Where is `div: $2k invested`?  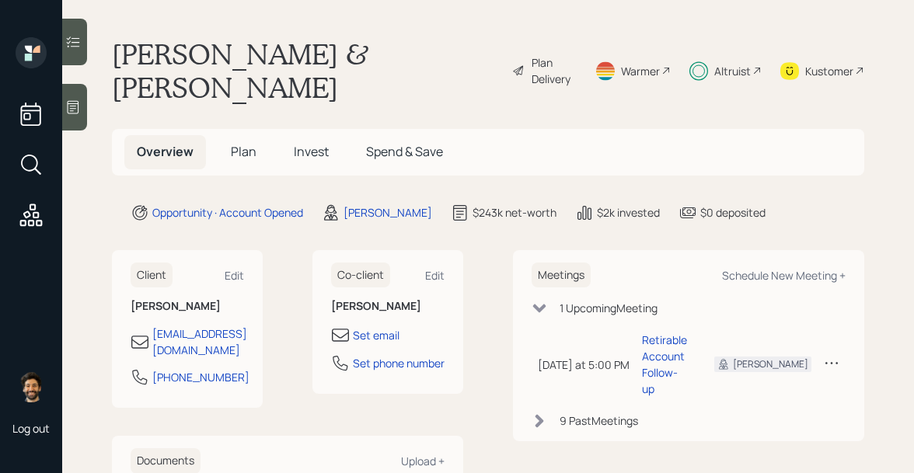 div: $2k invested is located at coordinates (628, 212).